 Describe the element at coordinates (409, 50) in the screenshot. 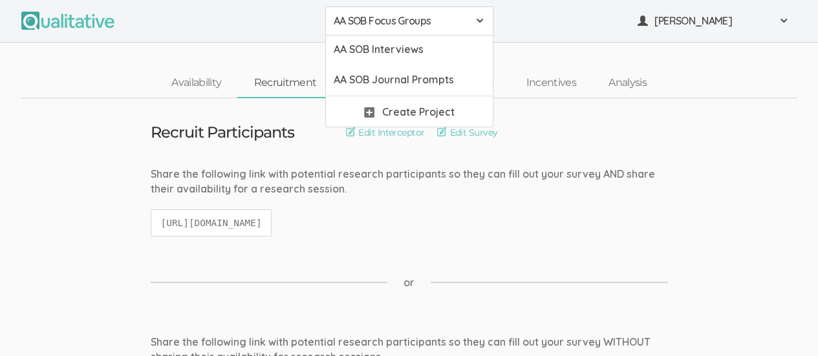

I see `a: AA SOB Interviews` at that location.